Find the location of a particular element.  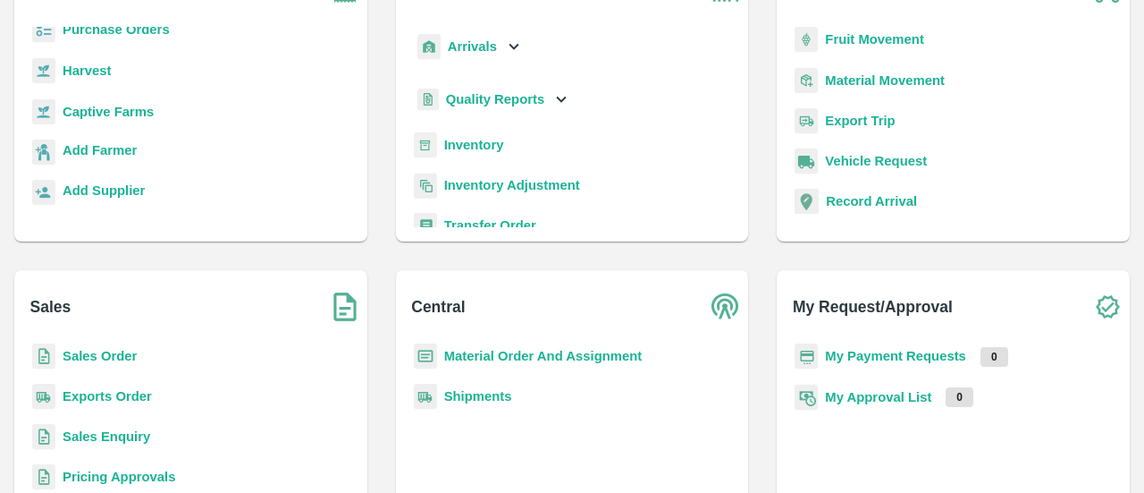

a: Transfer Order is located at coordinates (490, 225).